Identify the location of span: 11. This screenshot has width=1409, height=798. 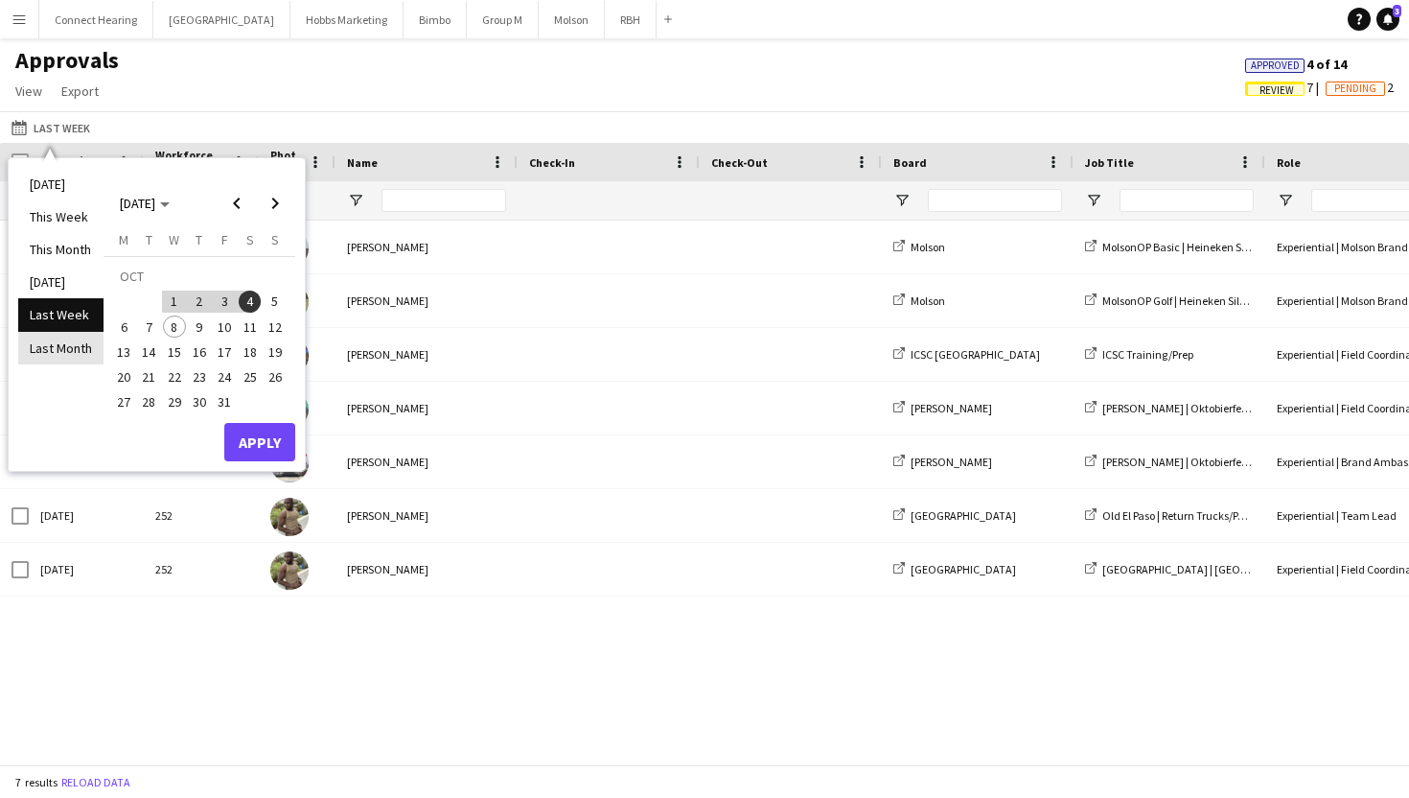
(250, 327).